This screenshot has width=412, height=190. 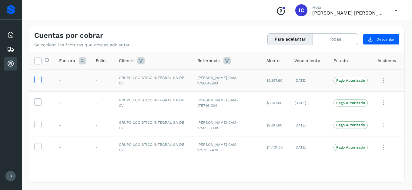 I want to click on p: Hola,, so click(x=349, y=7).